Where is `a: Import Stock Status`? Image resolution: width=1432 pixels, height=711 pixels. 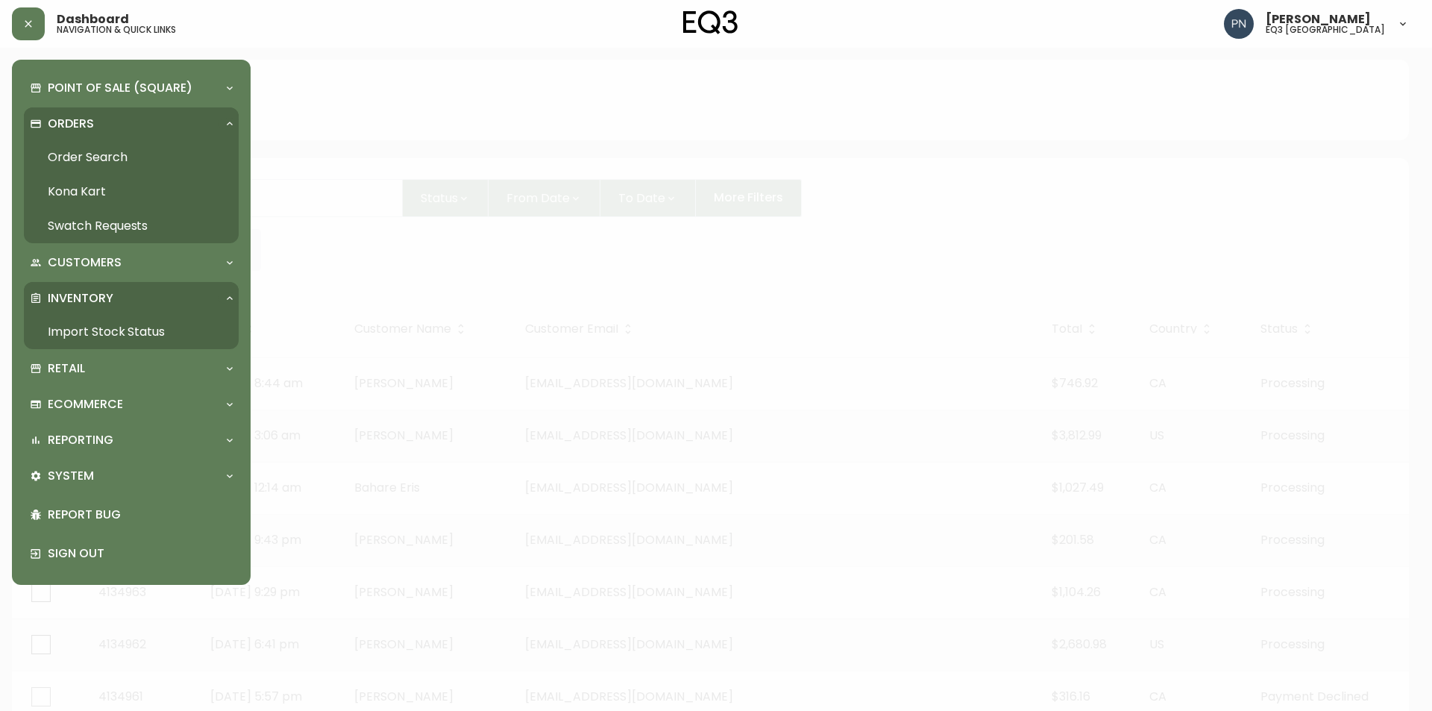
a: Import Stock Status is located at coordinates (131, 332).